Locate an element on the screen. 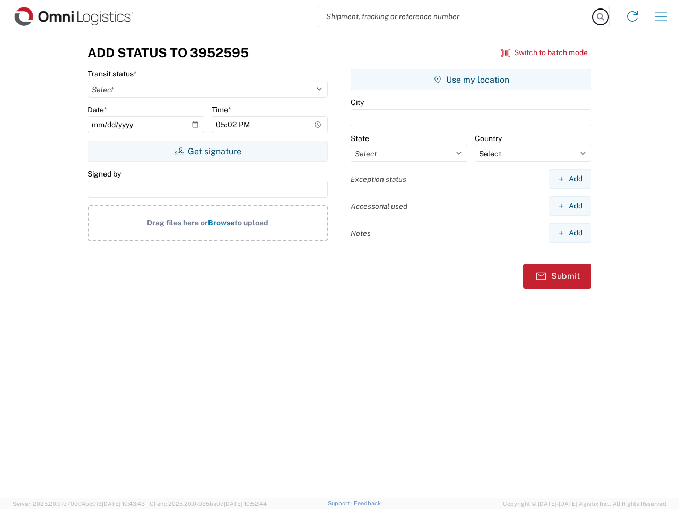  label: Country is located at coordinates (488, 138).